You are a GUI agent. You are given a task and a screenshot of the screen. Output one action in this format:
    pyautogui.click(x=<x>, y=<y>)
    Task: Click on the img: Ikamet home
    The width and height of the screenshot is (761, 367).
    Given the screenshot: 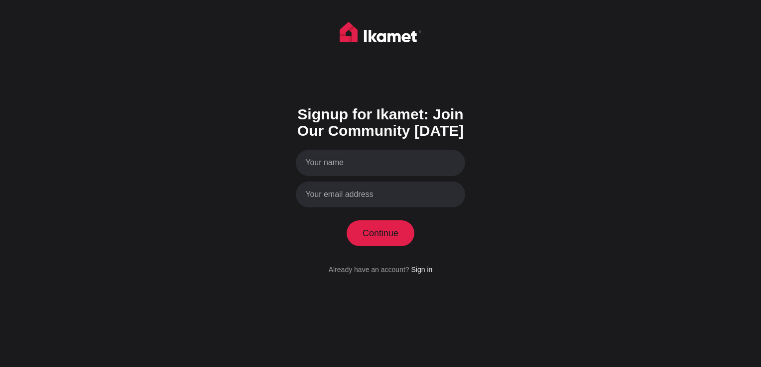 What is the action you would take?
    pyautogui.click(x=380, y=34)
    